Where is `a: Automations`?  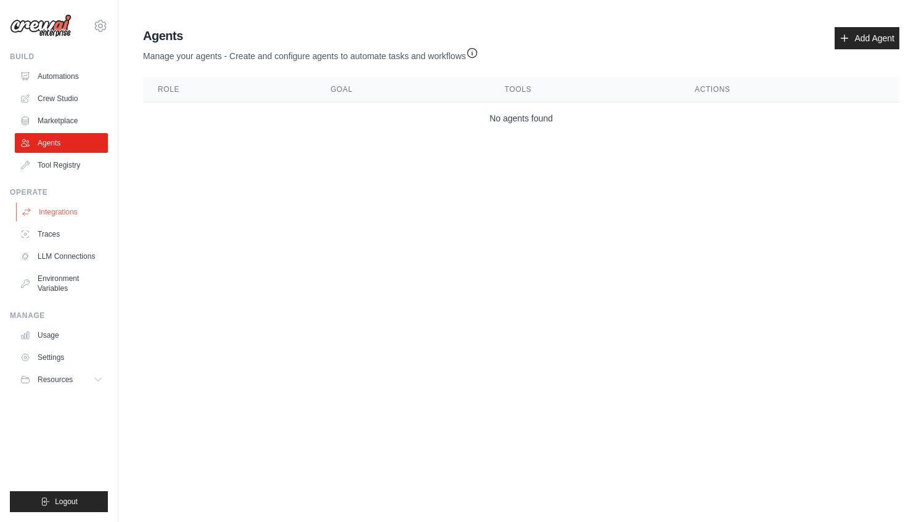 a: Automations is located at coordinates (61, 76).